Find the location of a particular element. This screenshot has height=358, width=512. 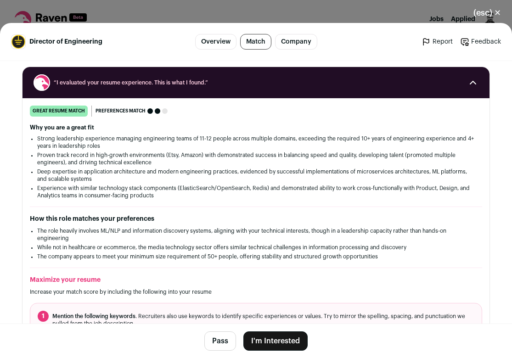

li: The company appears to meet your minimum size requirement of 50+ people, offering stability and s... is located at coordinates (256, 257).